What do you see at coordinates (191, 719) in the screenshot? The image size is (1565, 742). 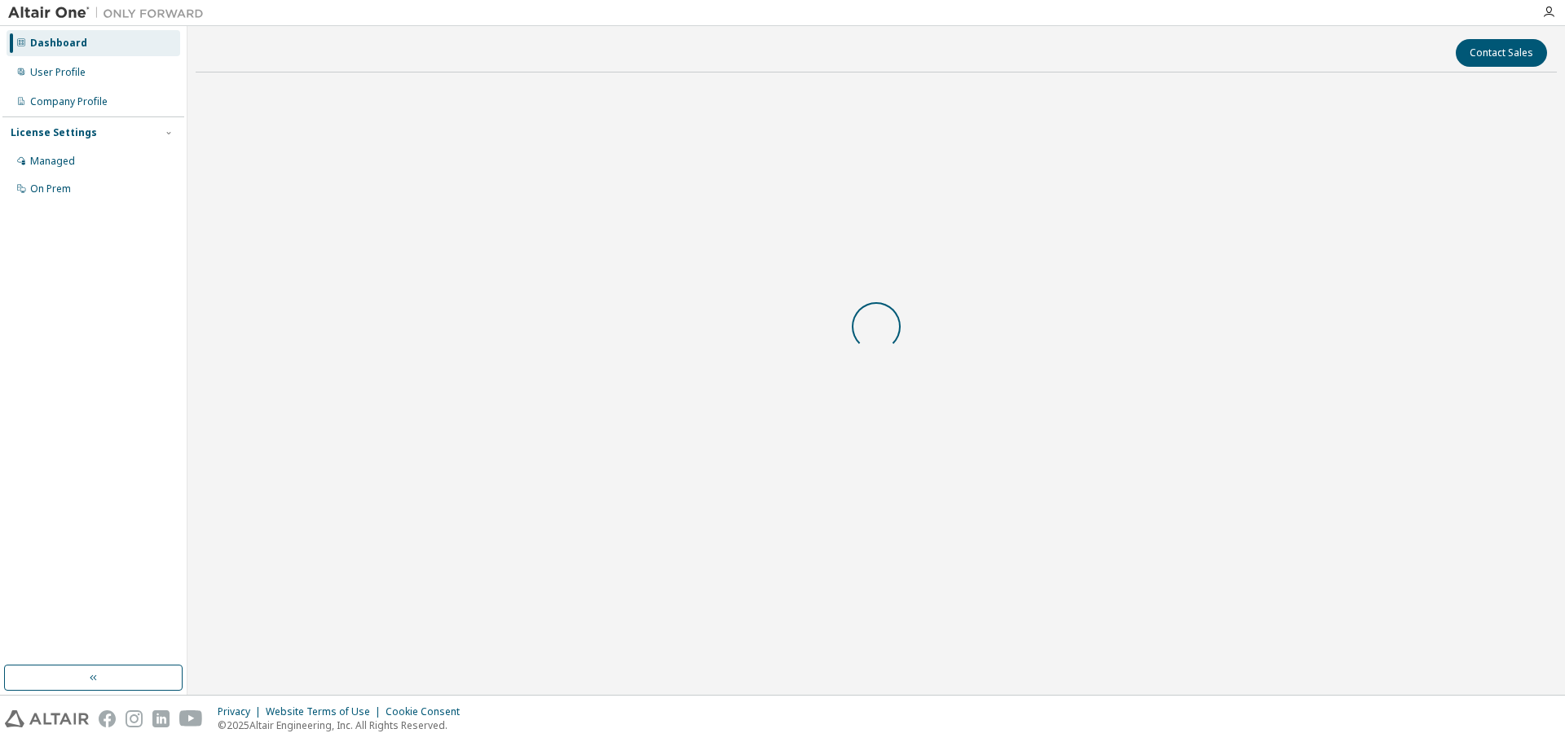 I see `img: youtube.svg` at bounding box center [191, 719].